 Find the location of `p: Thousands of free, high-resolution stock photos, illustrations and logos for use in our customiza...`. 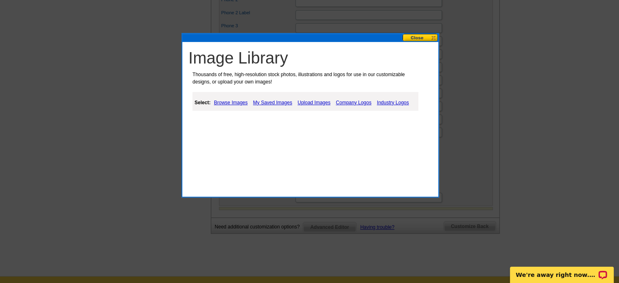

p: Thousands of free, high-resolution stock photos, illustrations and logos for use in our customiza... is located at coordinates (305, 78).